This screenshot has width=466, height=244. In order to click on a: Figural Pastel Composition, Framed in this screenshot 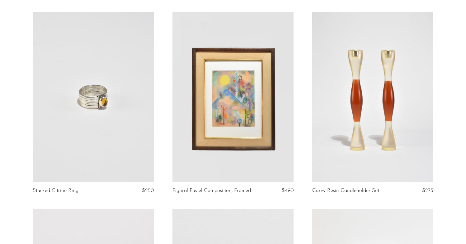, I will do `click(212, 191)`.